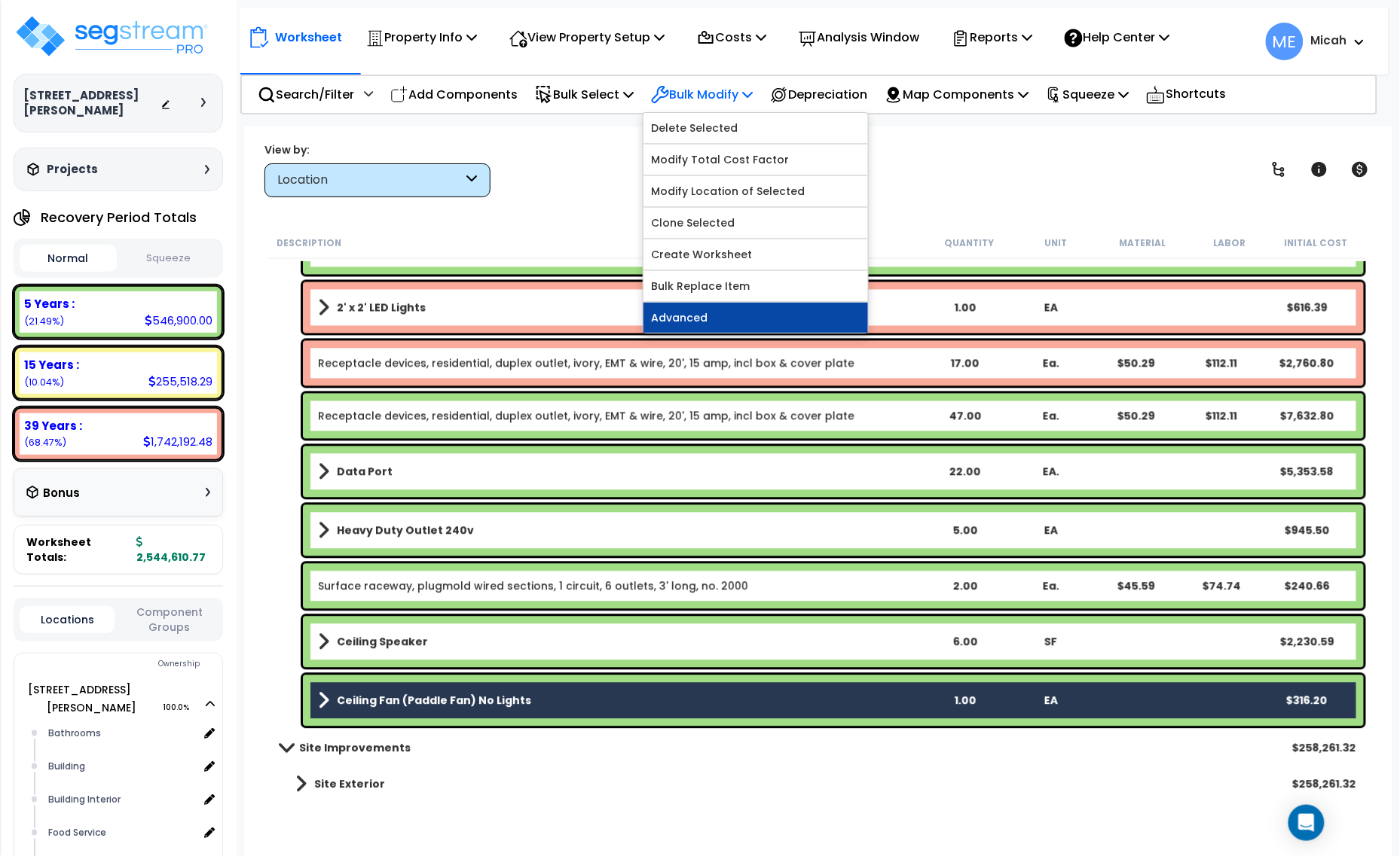  I want to click on h3: Bonus, so click(61, 493).